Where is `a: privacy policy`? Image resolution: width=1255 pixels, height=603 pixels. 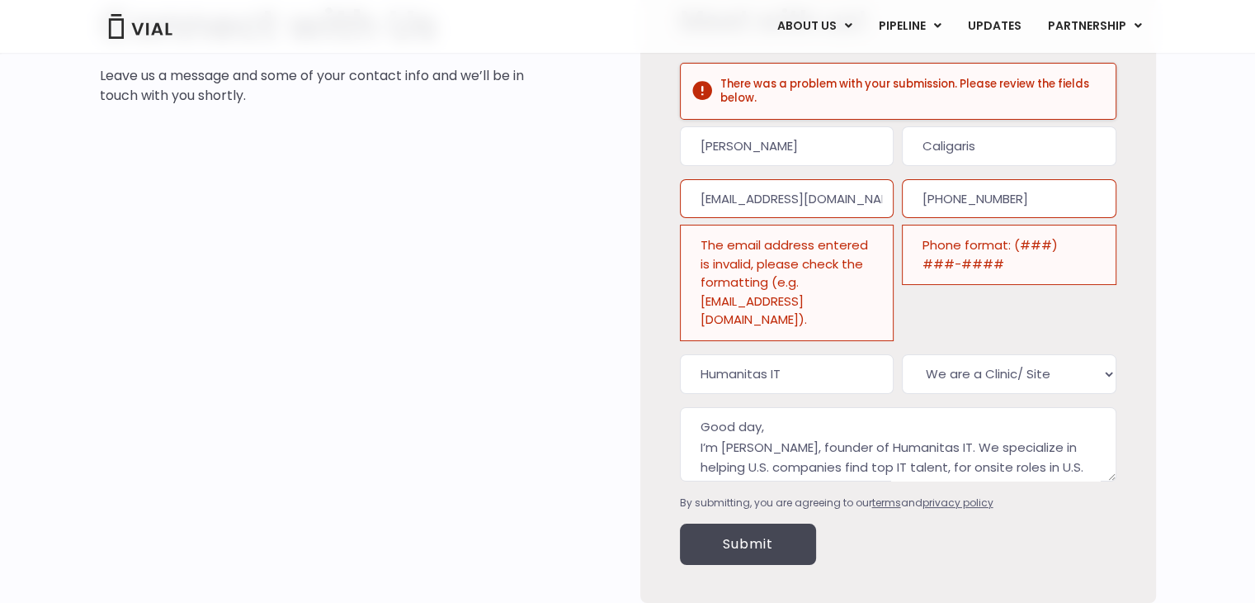 a: privacy policy is located at coordinates (958, 502).